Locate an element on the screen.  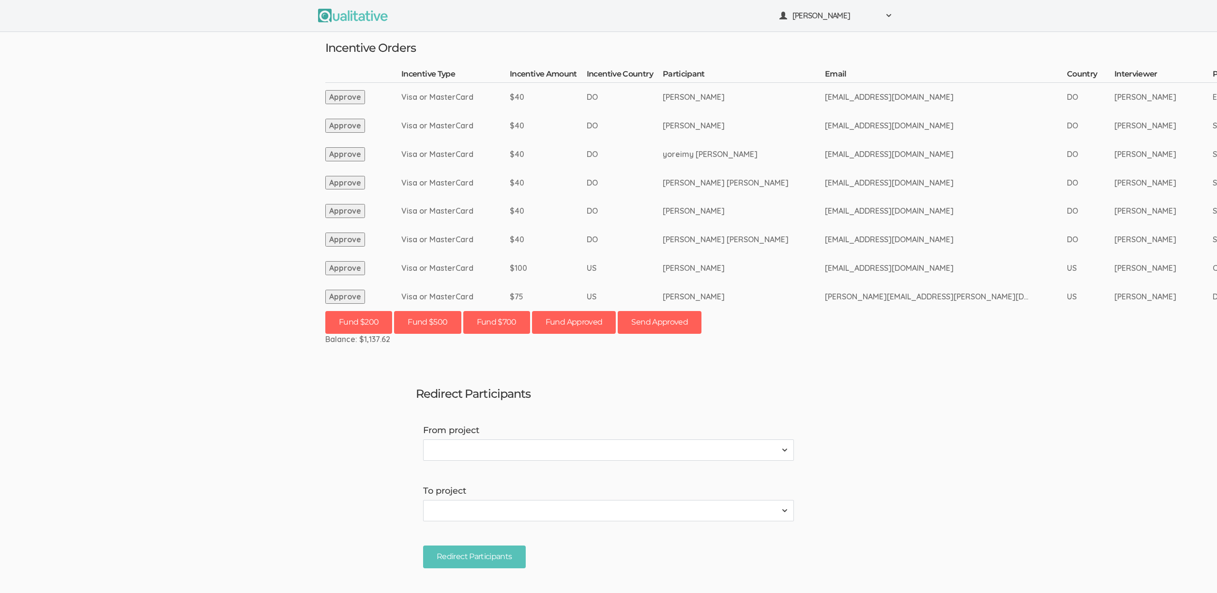
th: Participant is located at coordinates (744, 76).